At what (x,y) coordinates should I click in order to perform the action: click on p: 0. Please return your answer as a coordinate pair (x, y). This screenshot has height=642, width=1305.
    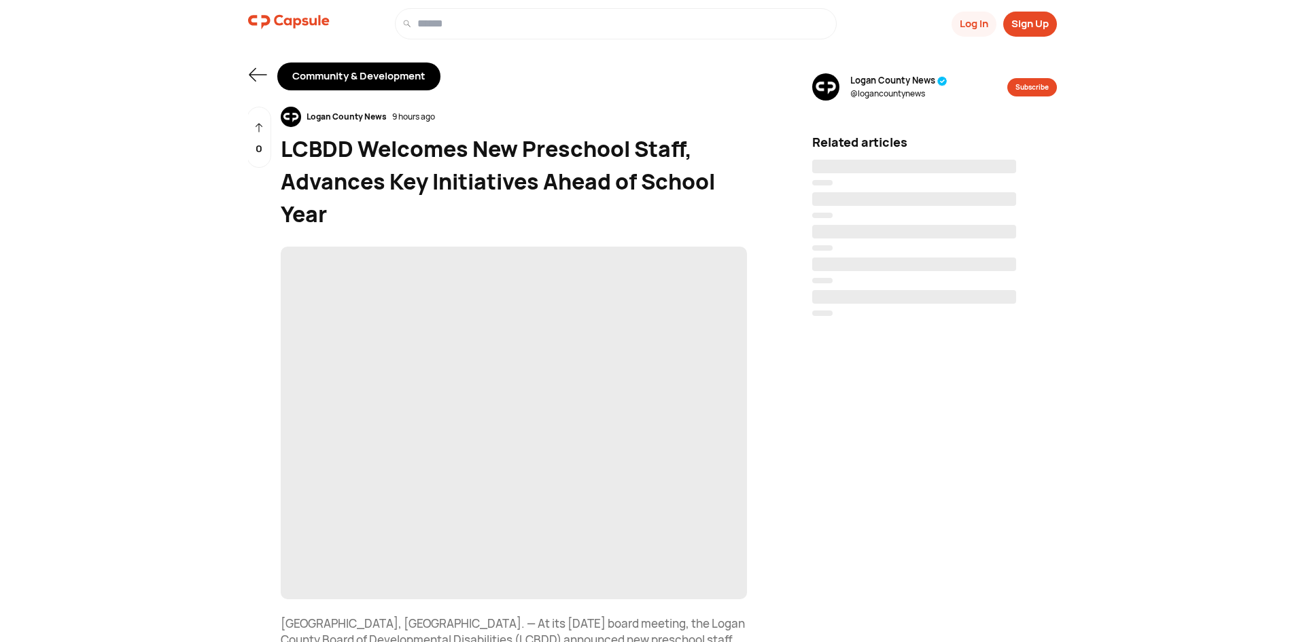
    Looking at the image, I should click on (259, 149).